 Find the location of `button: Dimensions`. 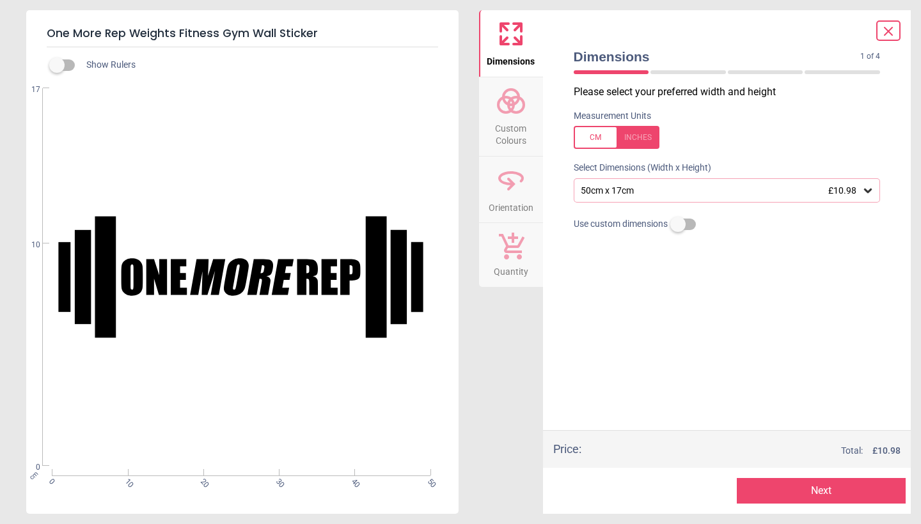

button: Dimensions is located at coordinates (511, 43).